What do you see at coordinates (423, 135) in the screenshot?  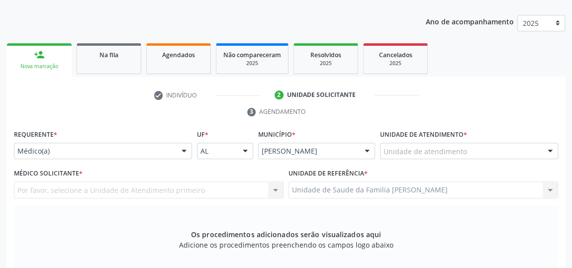 I see `label: Unidade de atendimento` at bounding box center [423, 135].